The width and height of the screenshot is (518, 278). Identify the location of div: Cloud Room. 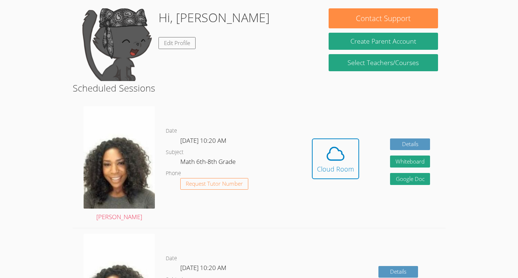
(336, 169).